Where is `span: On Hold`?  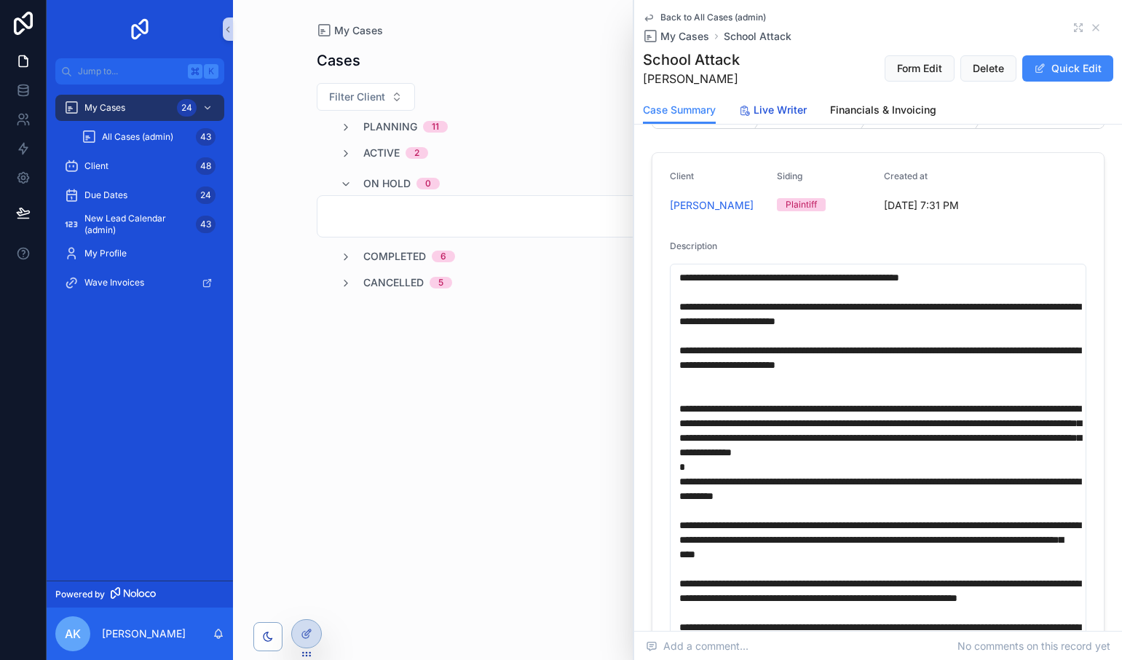 span: On Hold is located at coordinates (387, 183).